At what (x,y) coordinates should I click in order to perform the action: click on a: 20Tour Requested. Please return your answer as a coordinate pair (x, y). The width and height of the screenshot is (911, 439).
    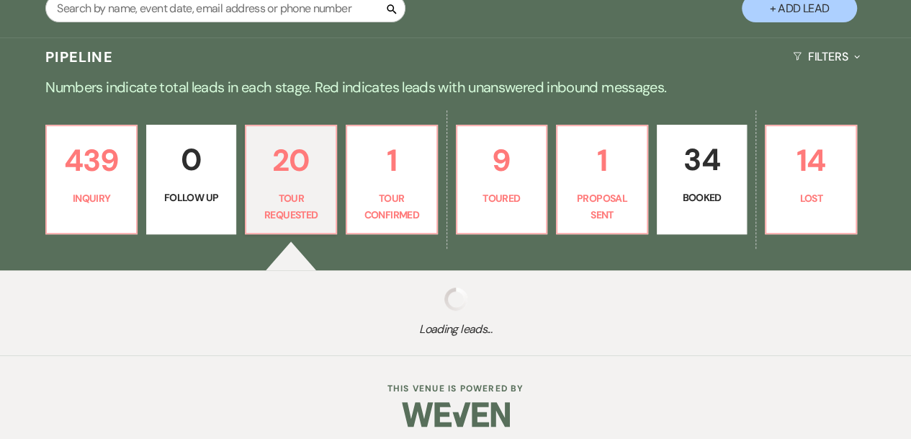
    Looking at the image, I should click on (291, 179).